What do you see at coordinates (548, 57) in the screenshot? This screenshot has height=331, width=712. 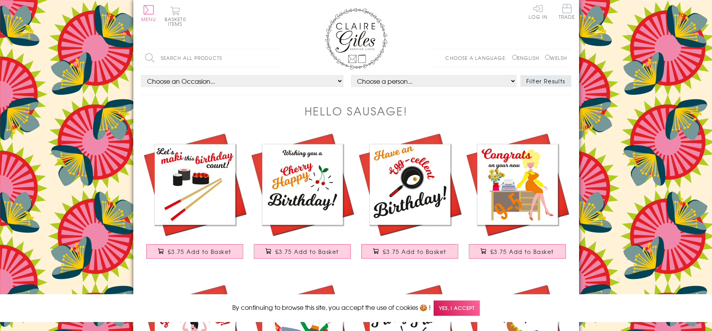 I see `input: Welsh` at bounding box center [548, 57].